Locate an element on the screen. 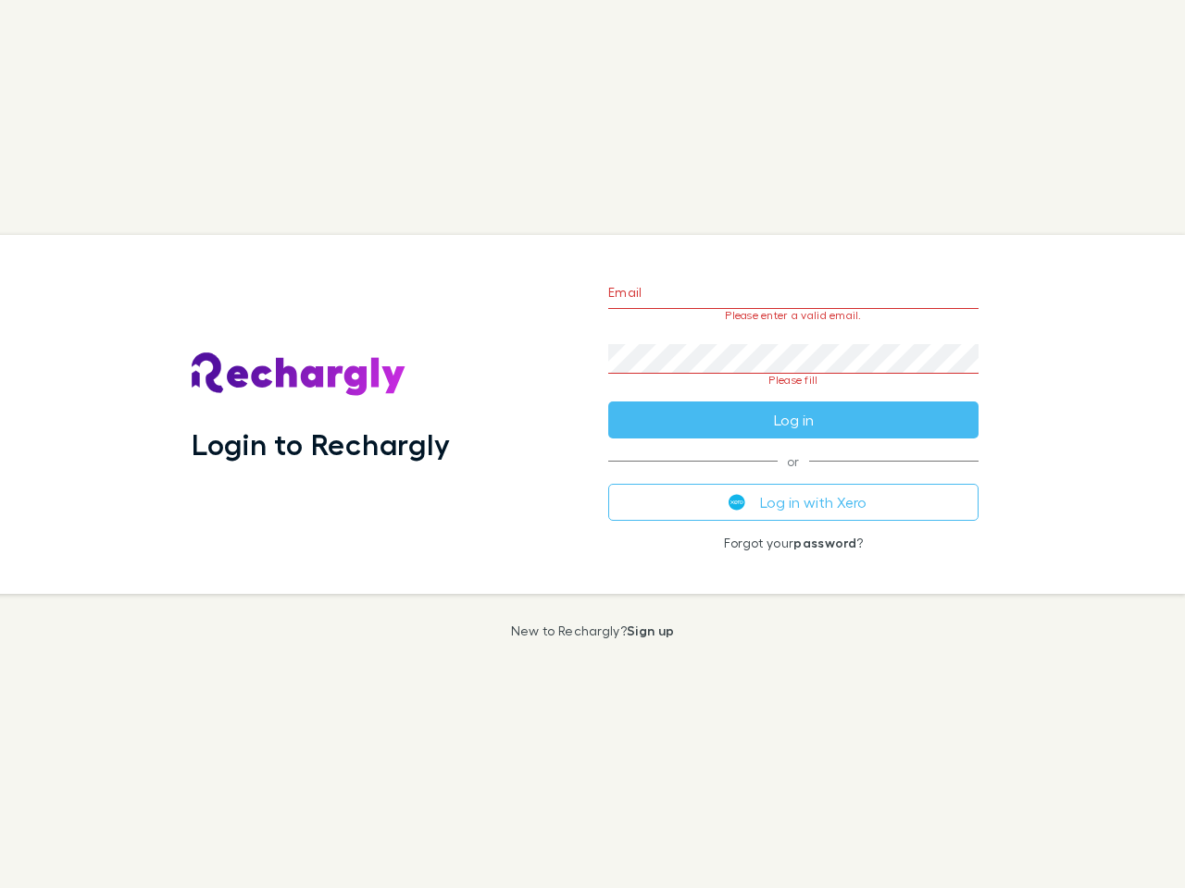 The width and height of the screenshot is (1185, 888). a: password is located at coordinates (825, 542).